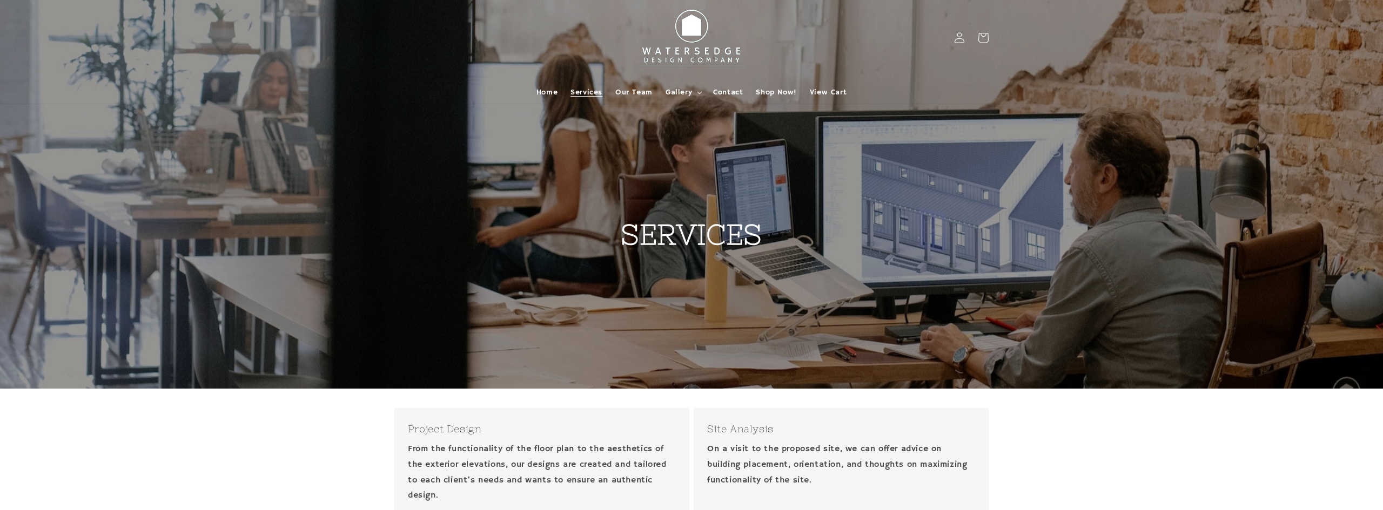  I want to click on span: Shop Now!, so click(776, 92).